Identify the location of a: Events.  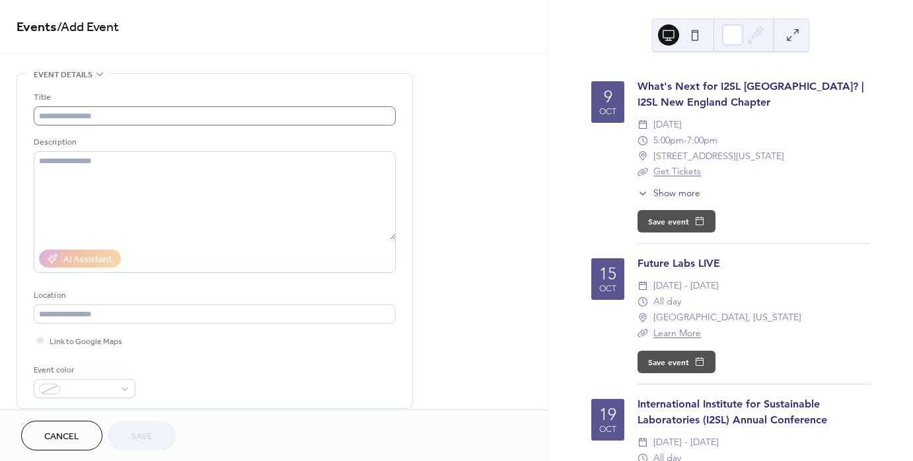
(36, 27).